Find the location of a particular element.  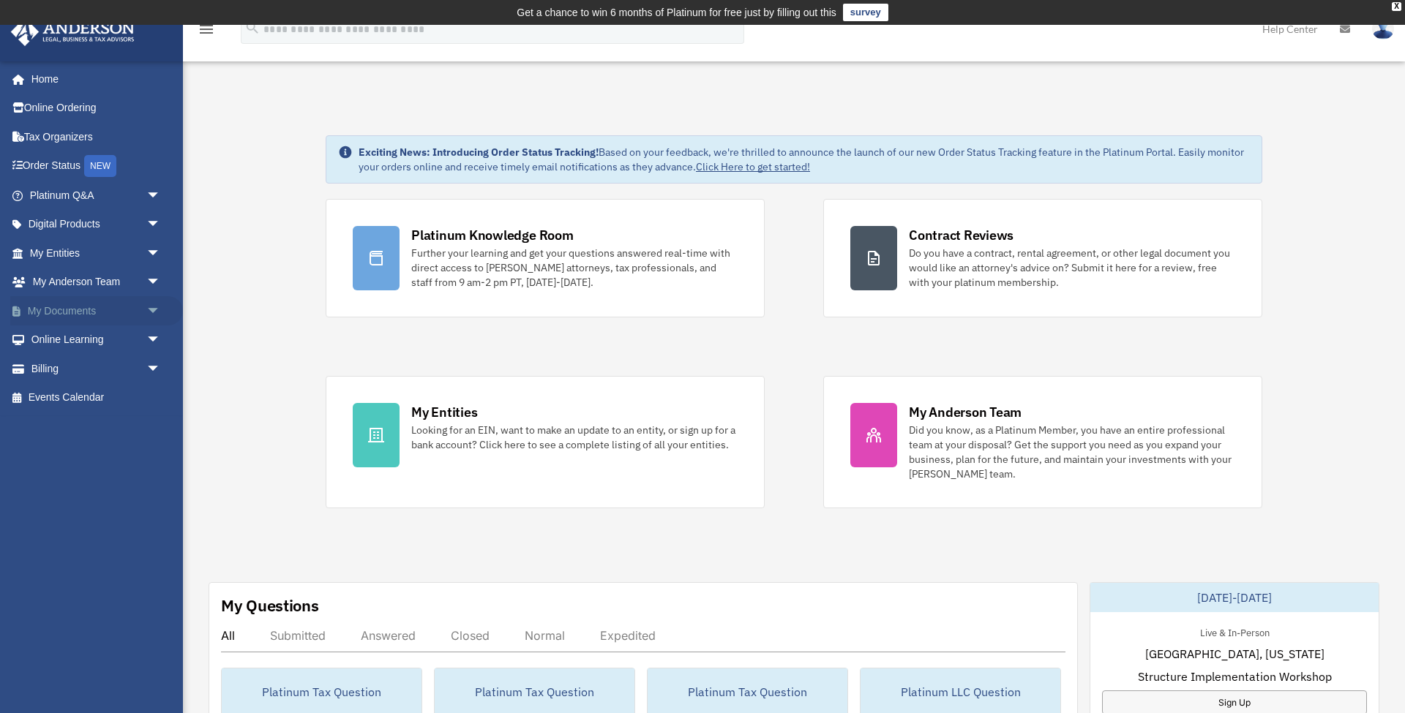

div: Normal is located at coordinates (544, 636).